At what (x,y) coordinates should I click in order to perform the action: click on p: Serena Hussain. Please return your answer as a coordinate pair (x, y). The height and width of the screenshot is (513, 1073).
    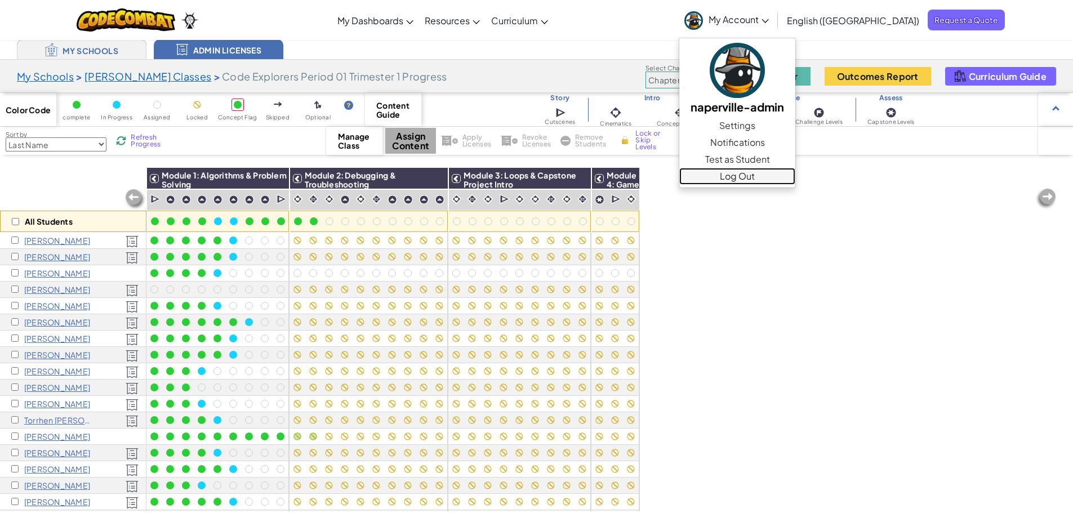
    Looking at the image, I should click on (57, 371).